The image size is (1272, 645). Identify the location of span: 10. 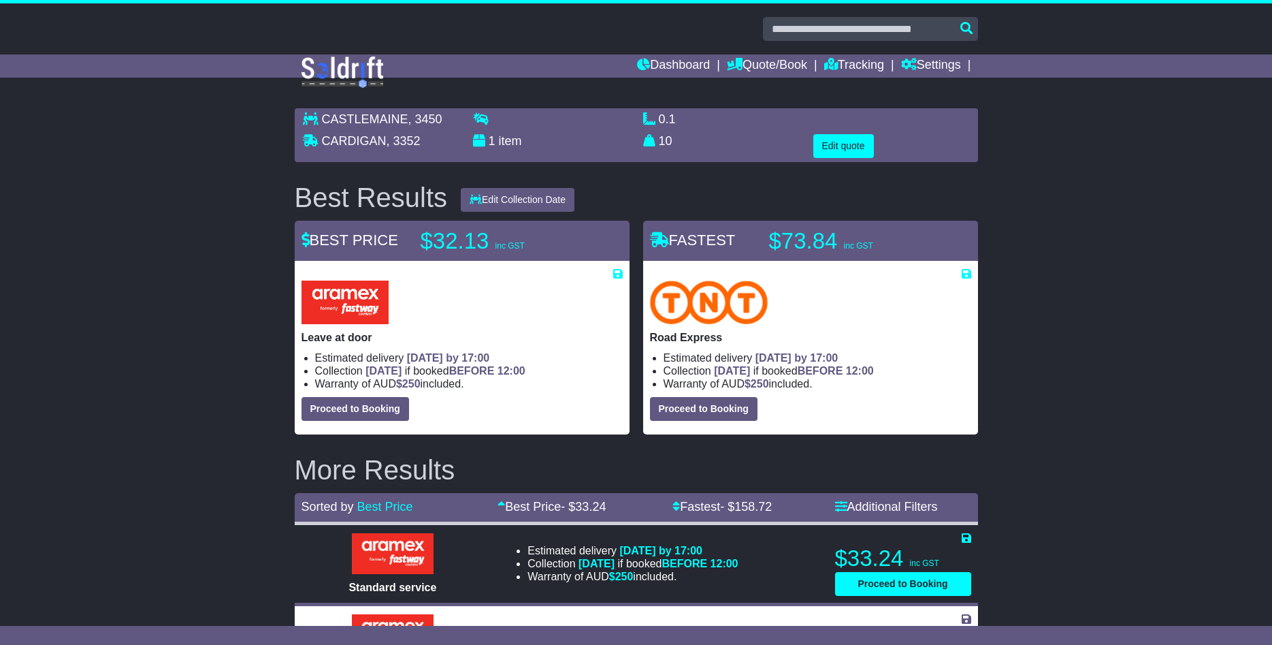
(666, 141).